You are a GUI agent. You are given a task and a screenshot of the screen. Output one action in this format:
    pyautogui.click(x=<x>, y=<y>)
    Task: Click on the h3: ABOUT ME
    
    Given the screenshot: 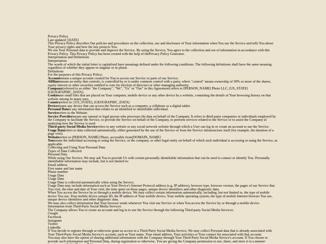 What is the action you would take?
    pyautogui.click(x=69, y=23)
    